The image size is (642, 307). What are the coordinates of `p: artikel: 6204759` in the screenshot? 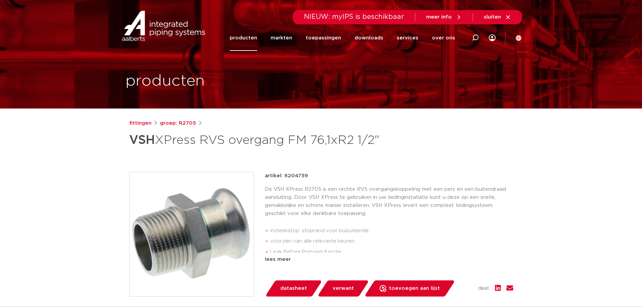 It's located at (286, 176).